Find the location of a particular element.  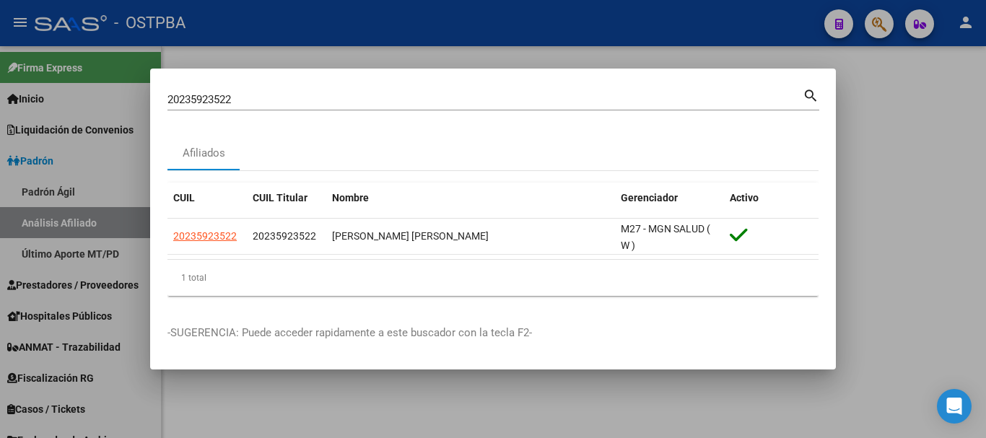

span: CUIL Titular is located at coordinates (280, 198).